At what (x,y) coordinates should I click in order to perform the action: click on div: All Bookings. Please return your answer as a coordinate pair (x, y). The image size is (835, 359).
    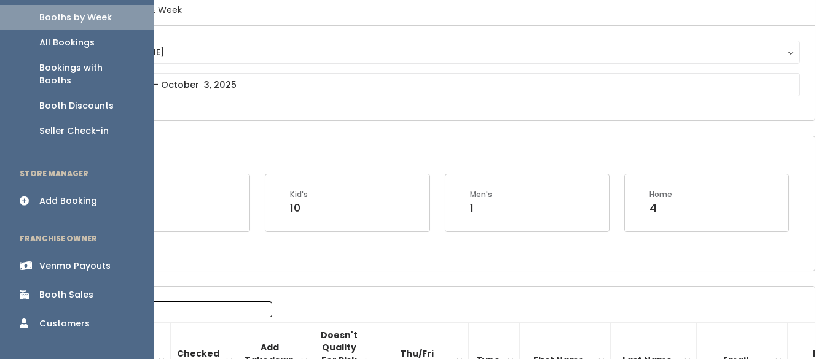
    Looking at the image, I should click on (67, 42).